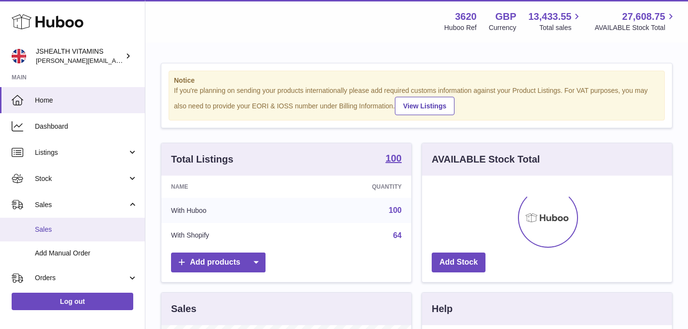  What do you see at coordinates (485, 159) in the screenshot?
I see `h3: AVAILABLE Stock Total` at bounding box center [485, 159].